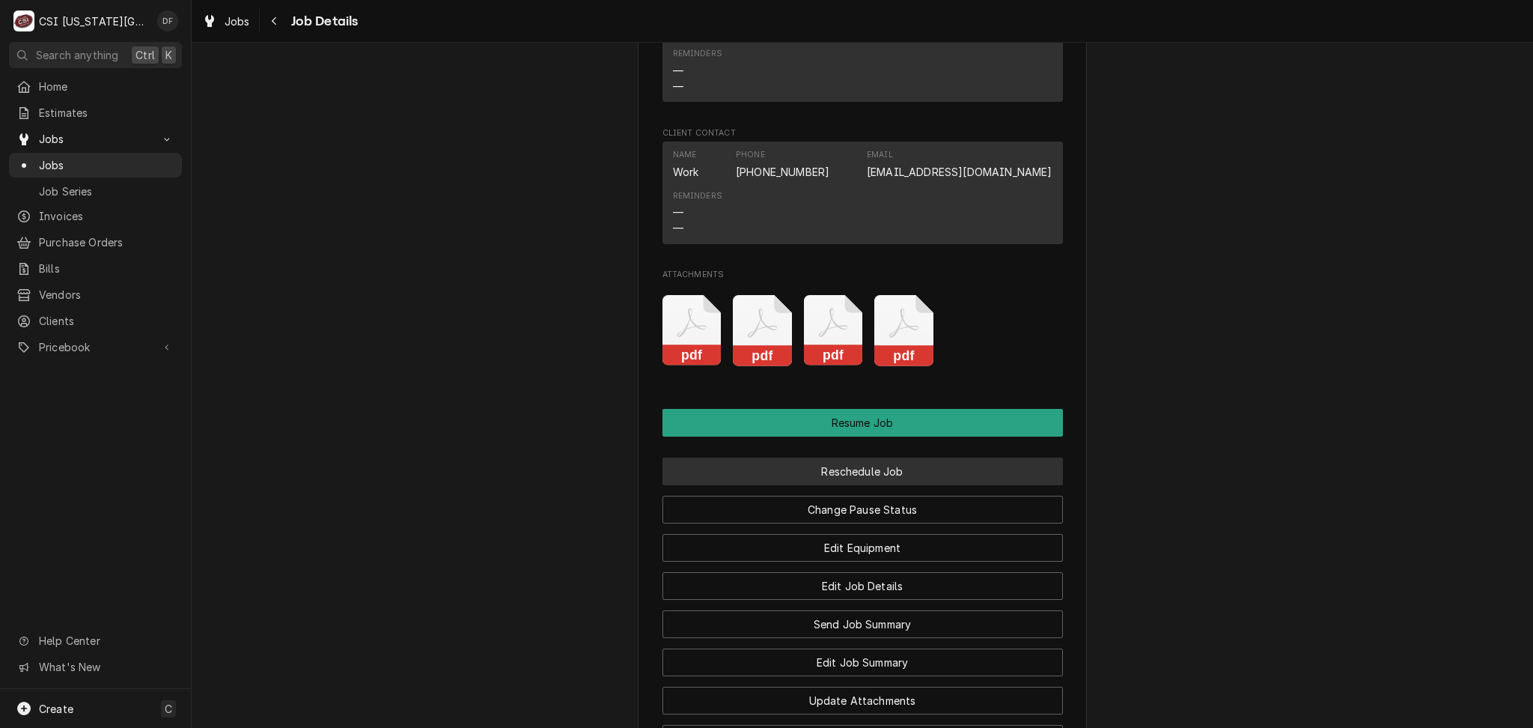  Describe the element at coordinates (24, 21) in the screenshot. I see `div: C` at that location.